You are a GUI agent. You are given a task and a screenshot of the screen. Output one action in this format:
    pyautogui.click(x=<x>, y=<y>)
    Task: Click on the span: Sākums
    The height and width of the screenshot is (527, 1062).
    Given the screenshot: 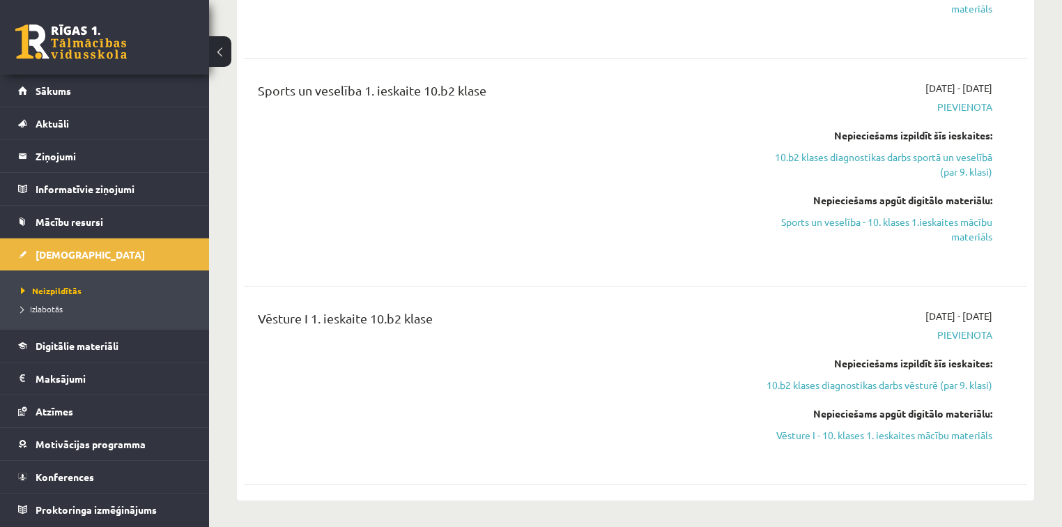 What is the action you would take?
    pyautogui.click(x=53, y=91)
    